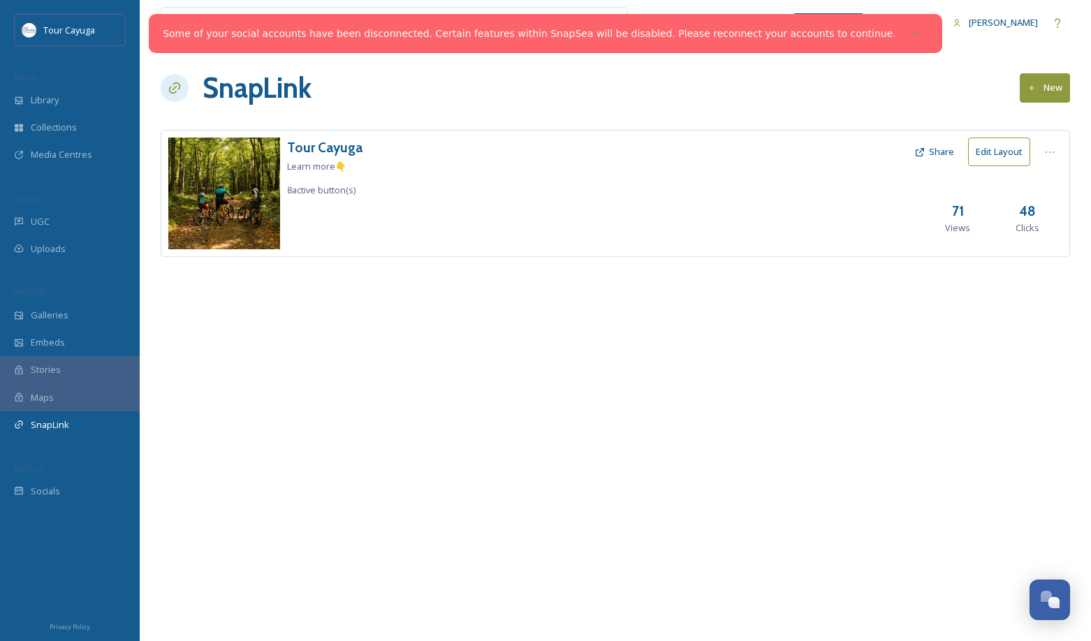 This screenshot has height=641, width=1091. Describe the element at coordinates (257, 88) in the screenshot. I see `h1: SnapLink` at that location.